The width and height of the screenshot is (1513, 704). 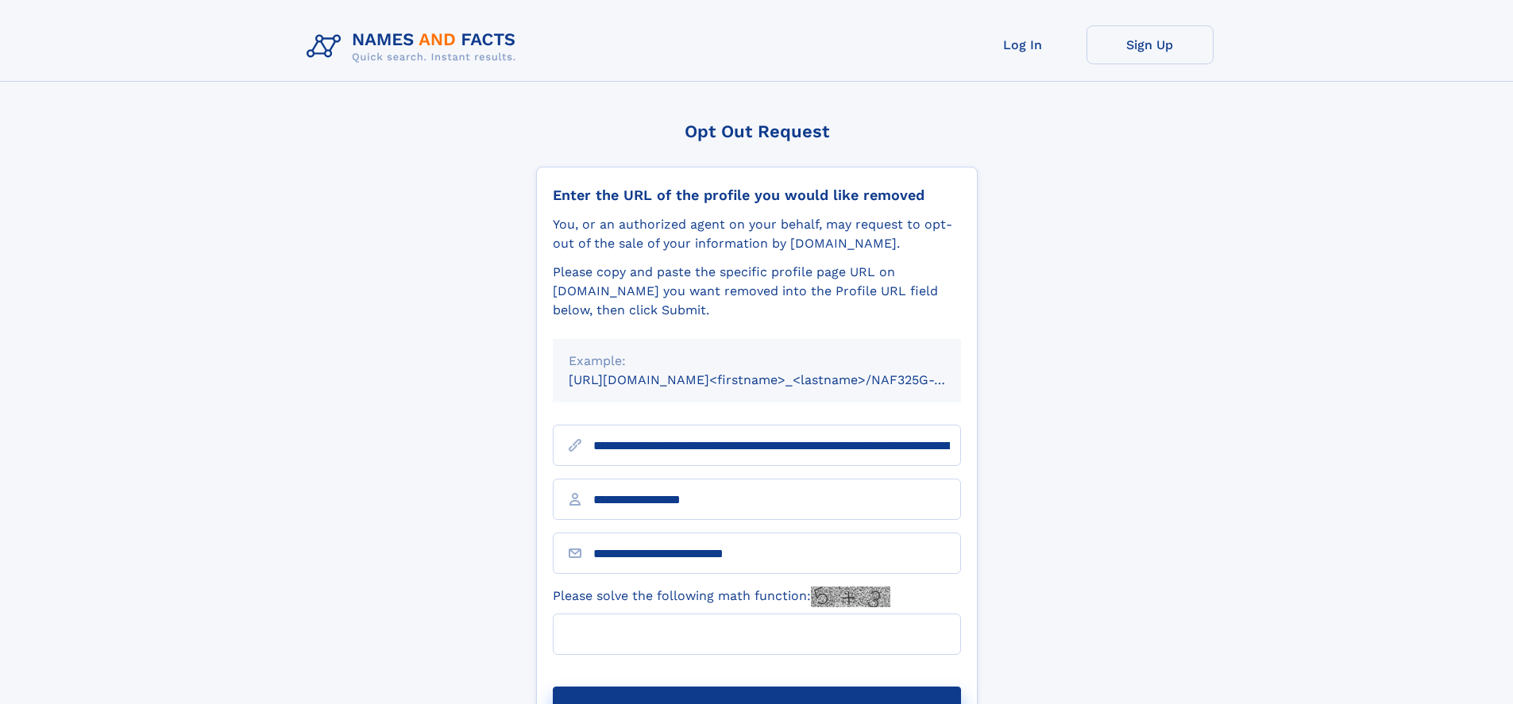 I want to click on div: Example:, so click(x=757, y=361).